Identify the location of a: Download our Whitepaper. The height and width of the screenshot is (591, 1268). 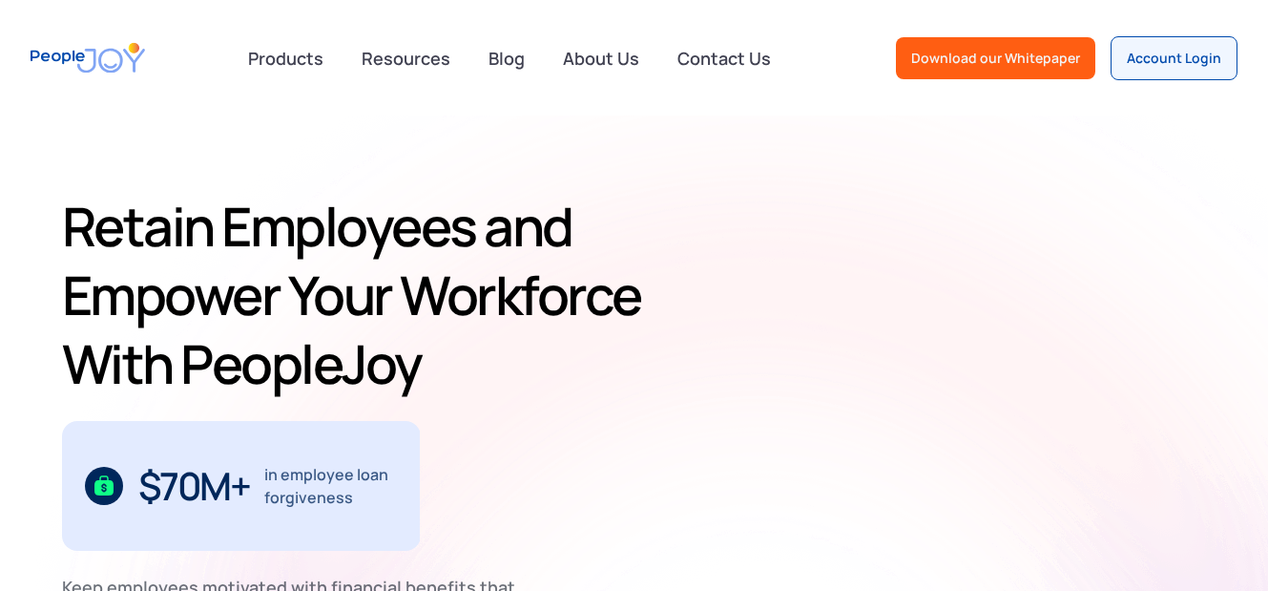
(995, 58).